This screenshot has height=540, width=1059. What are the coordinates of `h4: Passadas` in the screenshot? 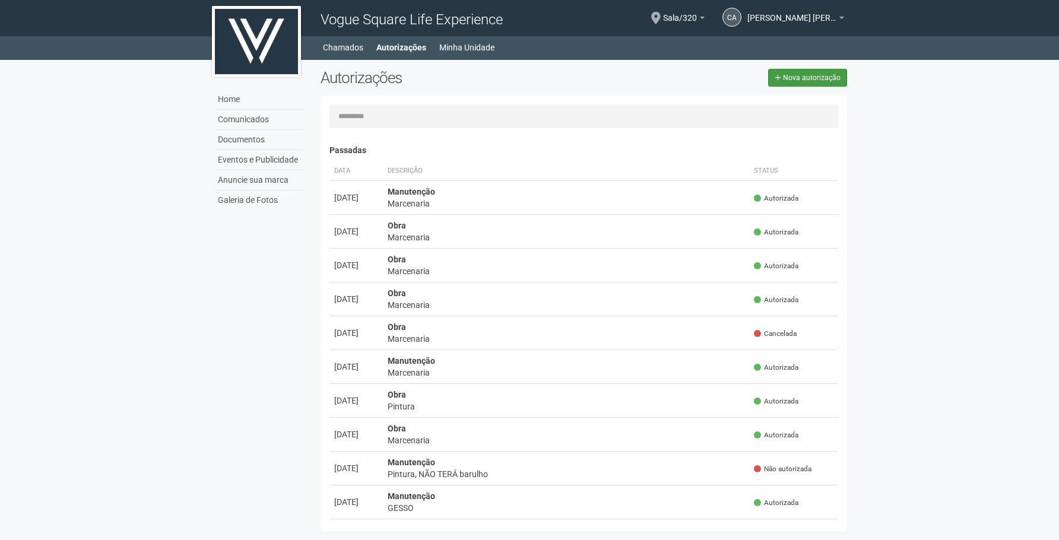 It's located at (584, 150).